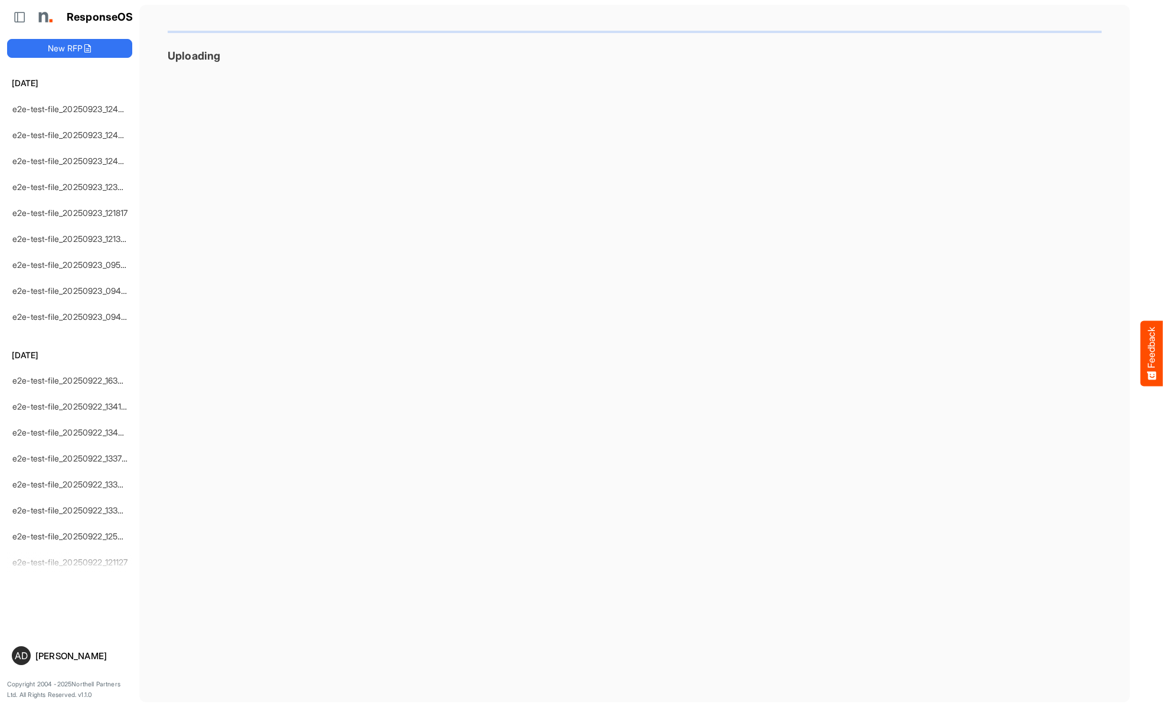 This screenshot has width=1163, height=707. What do you see at coordinates (44, 17) in the screenshot?
I see `img: Northell` at bounding box center [44, 17].